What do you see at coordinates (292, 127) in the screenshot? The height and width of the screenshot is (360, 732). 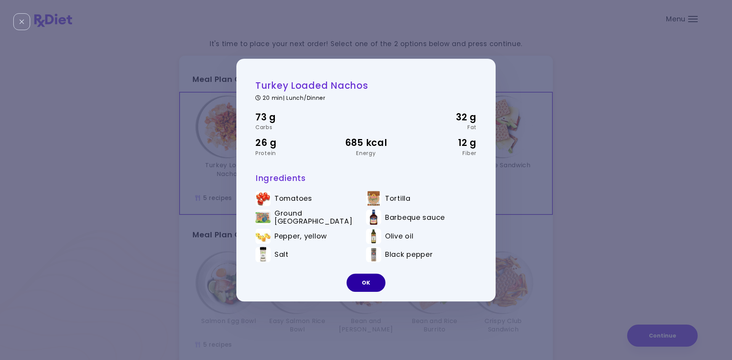 I see `div: Carbs` at bounding box center [292, 127].